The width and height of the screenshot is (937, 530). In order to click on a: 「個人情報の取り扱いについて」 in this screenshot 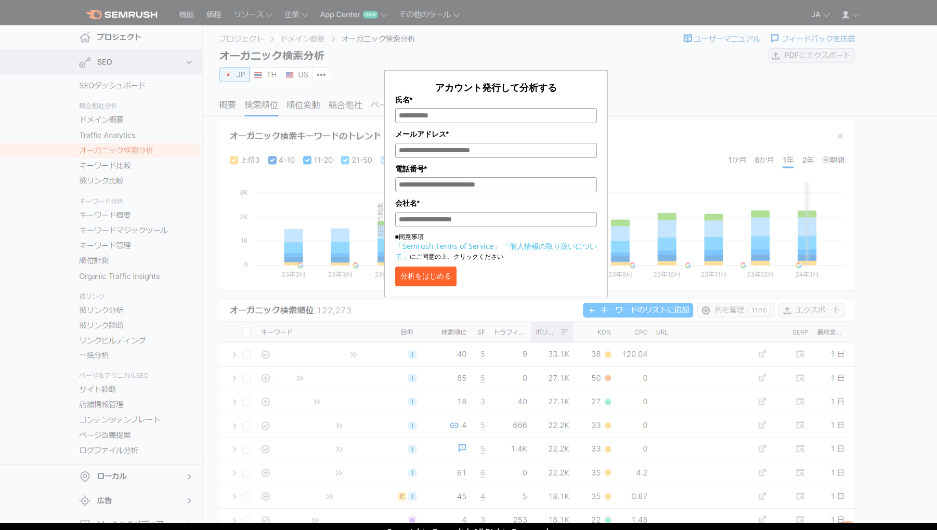, I will do `click(496, 251)`.